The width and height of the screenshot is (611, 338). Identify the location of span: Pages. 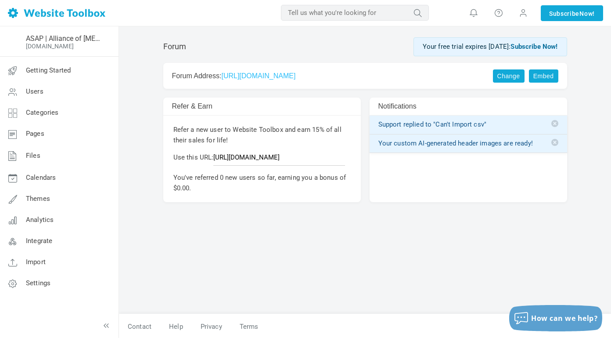
(35, 133).